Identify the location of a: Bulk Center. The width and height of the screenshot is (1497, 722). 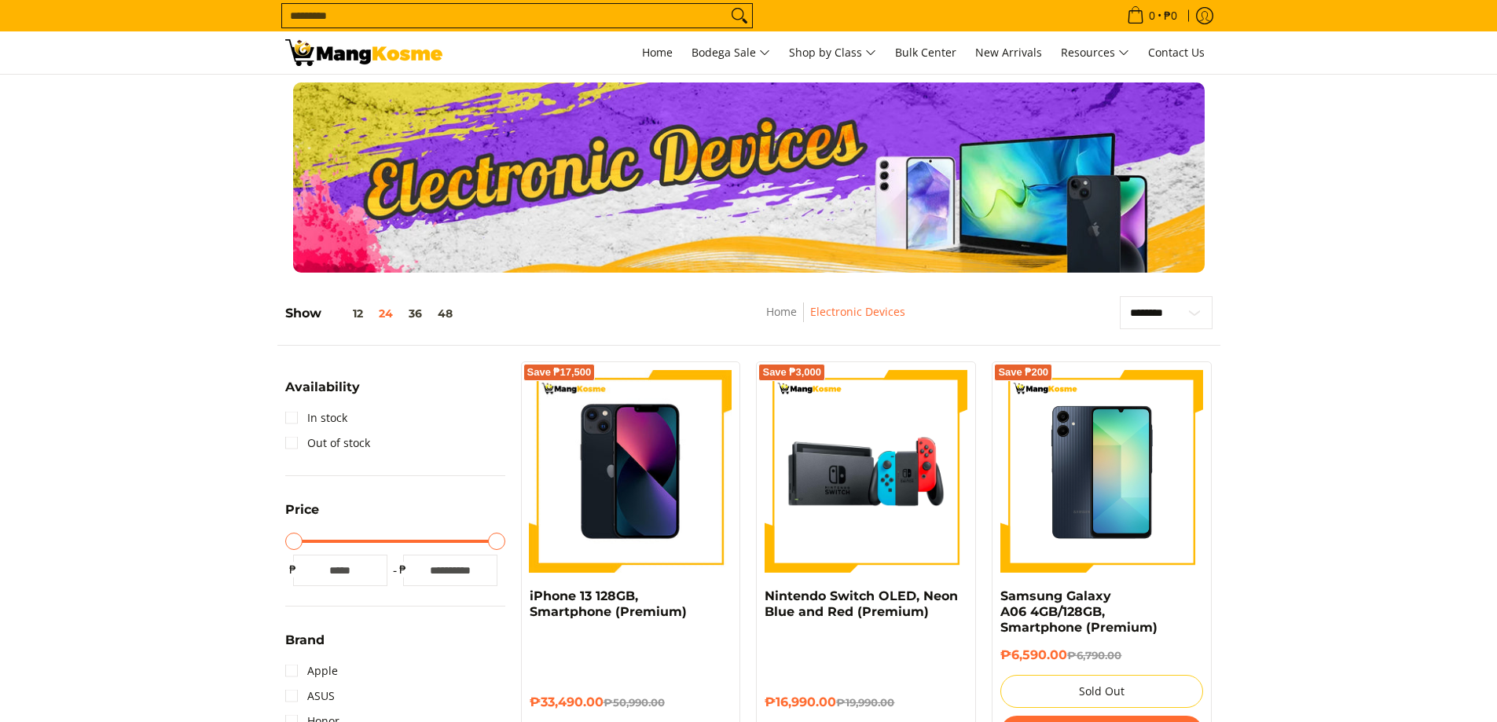
(926, 53).